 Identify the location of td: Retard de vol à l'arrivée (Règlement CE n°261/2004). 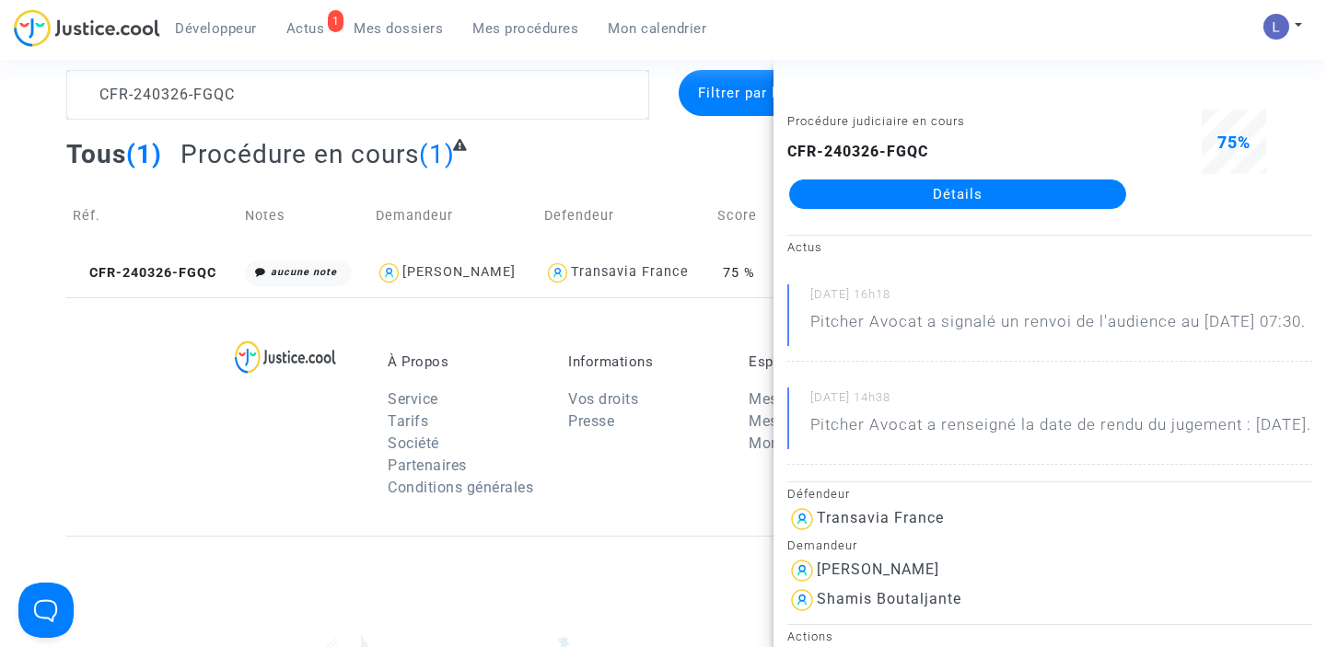
(869, 272).